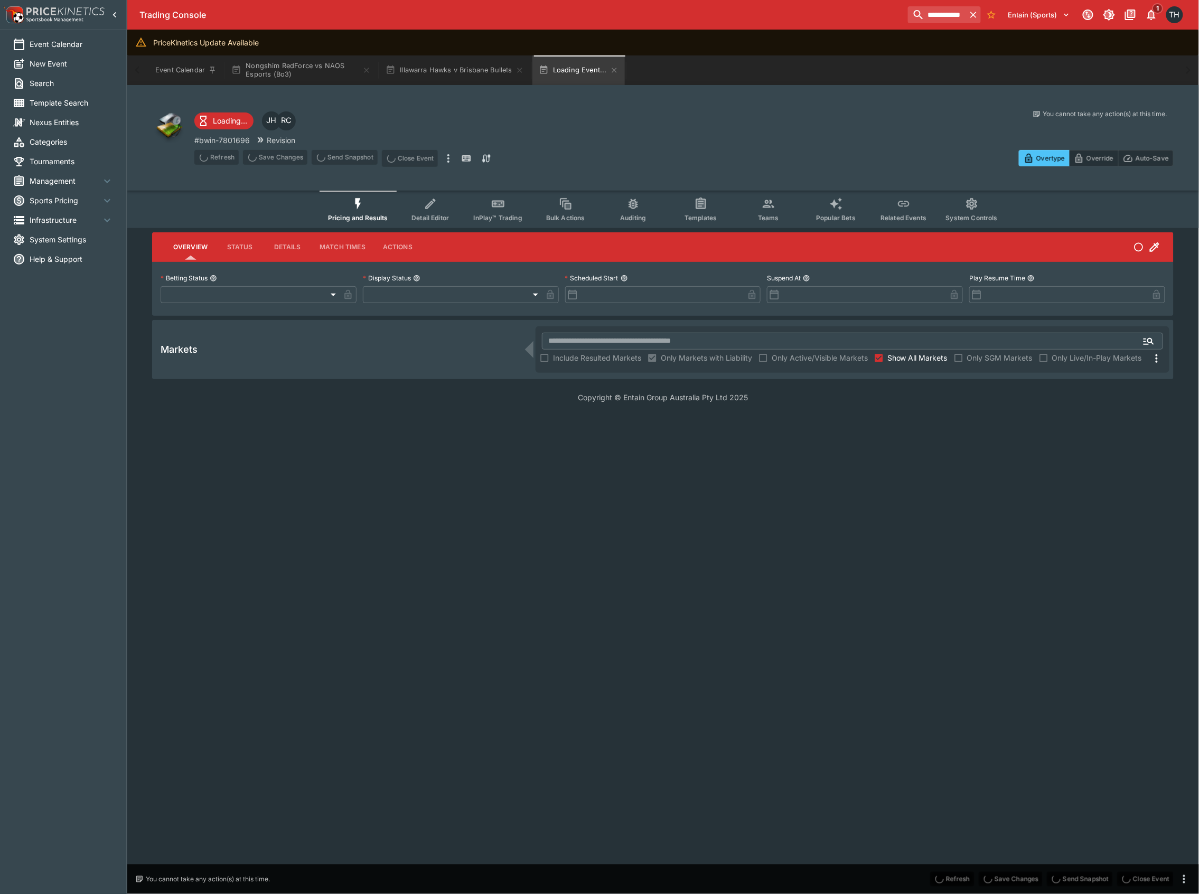 This screenshot has height=894, width=1199. Describe the element at coordinates (1109, 15) in the screenshot. I see `button: Toggle light/dark mode` at that location.